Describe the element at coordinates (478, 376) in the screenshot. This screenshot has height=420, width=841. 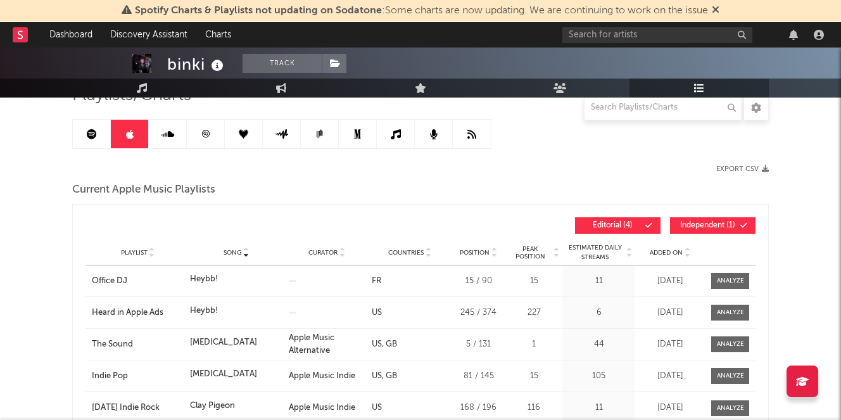
I see `div: 81 / 145` at that location.